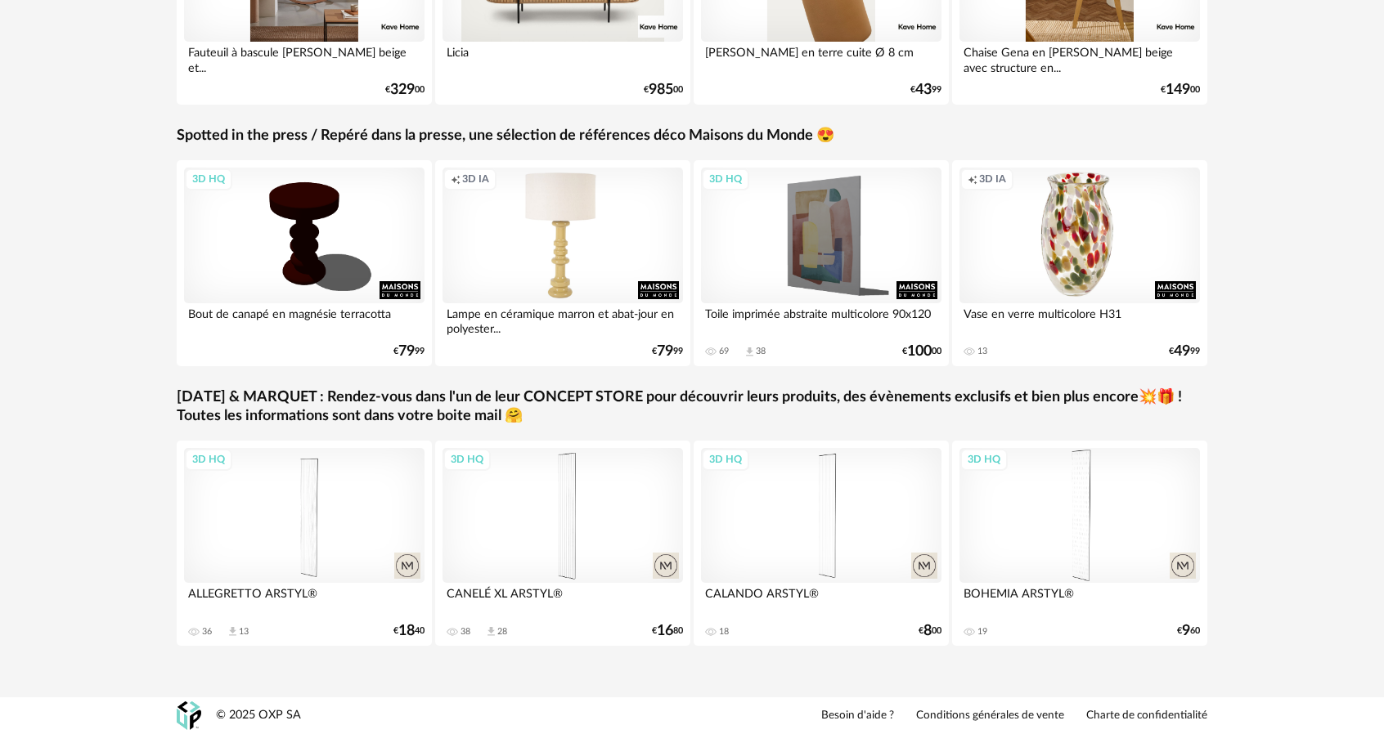 This screenshot has height=734, width=1384. I want to click on div: 28, so click(502, 632).